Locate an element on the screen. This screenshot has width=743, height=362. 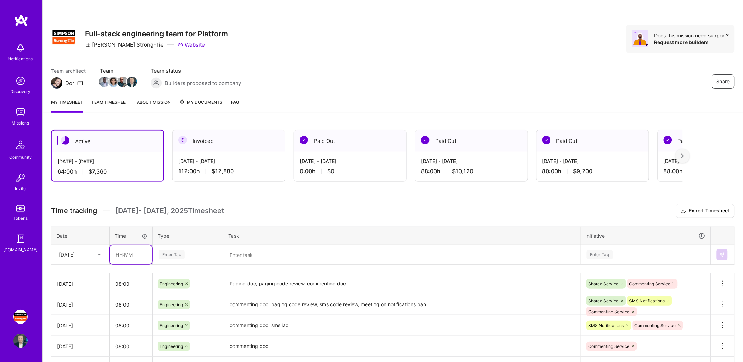
img: logo is located at coordinates (21, 20).